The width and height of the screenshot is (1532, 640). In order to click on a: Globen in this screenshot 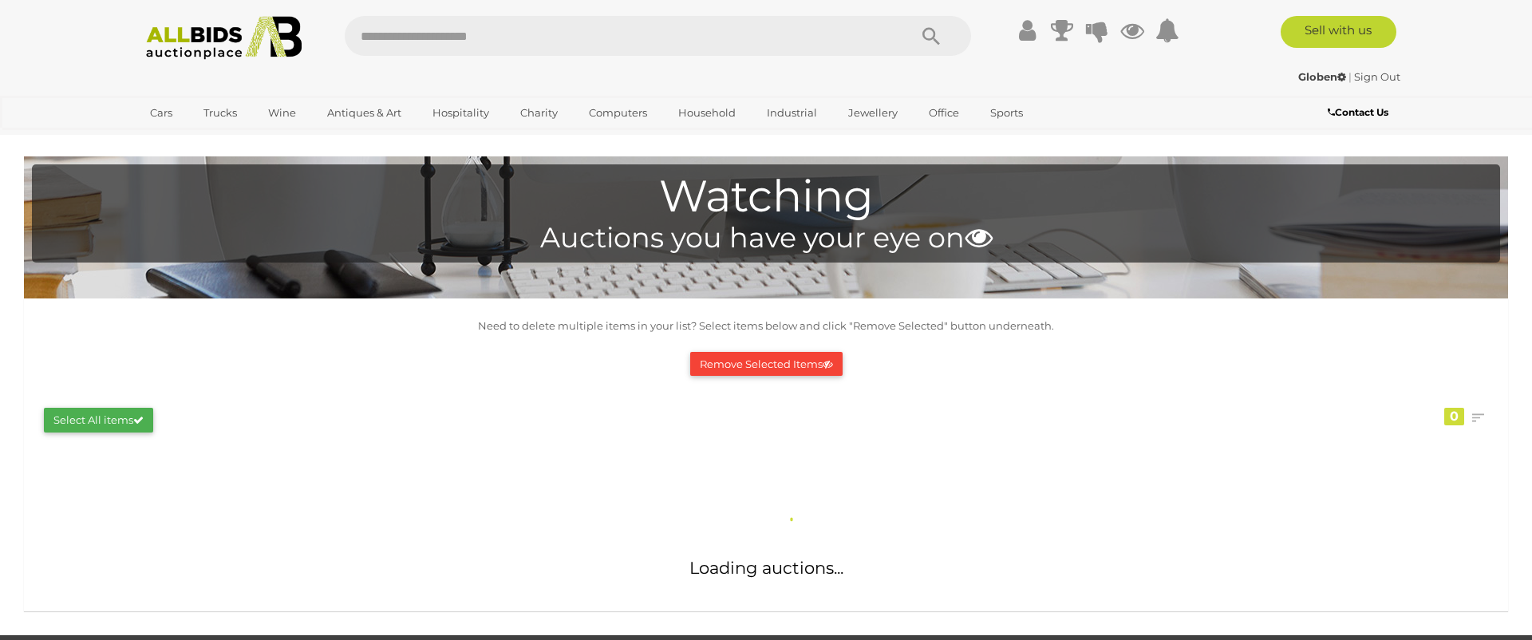, I will do `click(1323, 77)`.